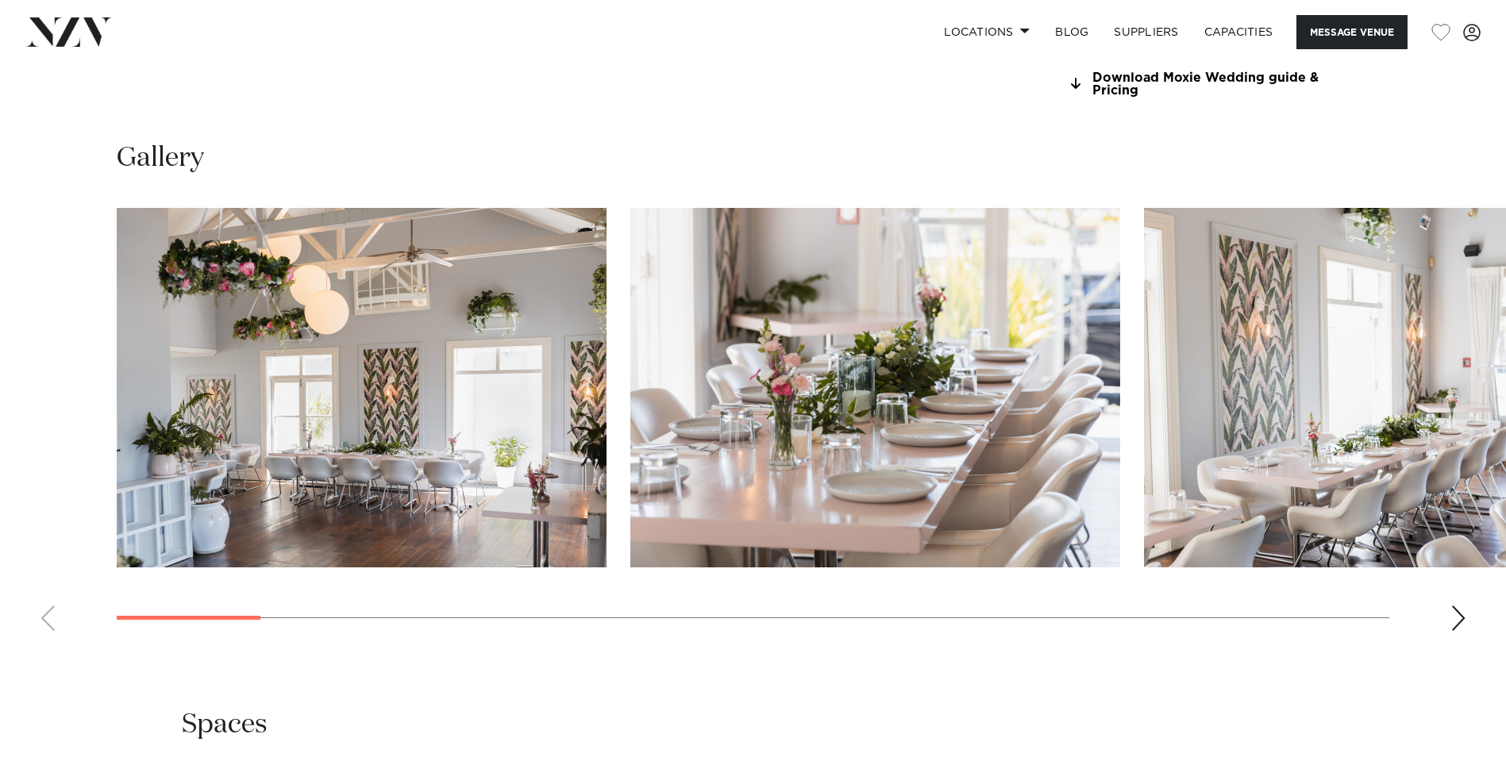  I want to click on a: Capacities, so click(1238, 32).